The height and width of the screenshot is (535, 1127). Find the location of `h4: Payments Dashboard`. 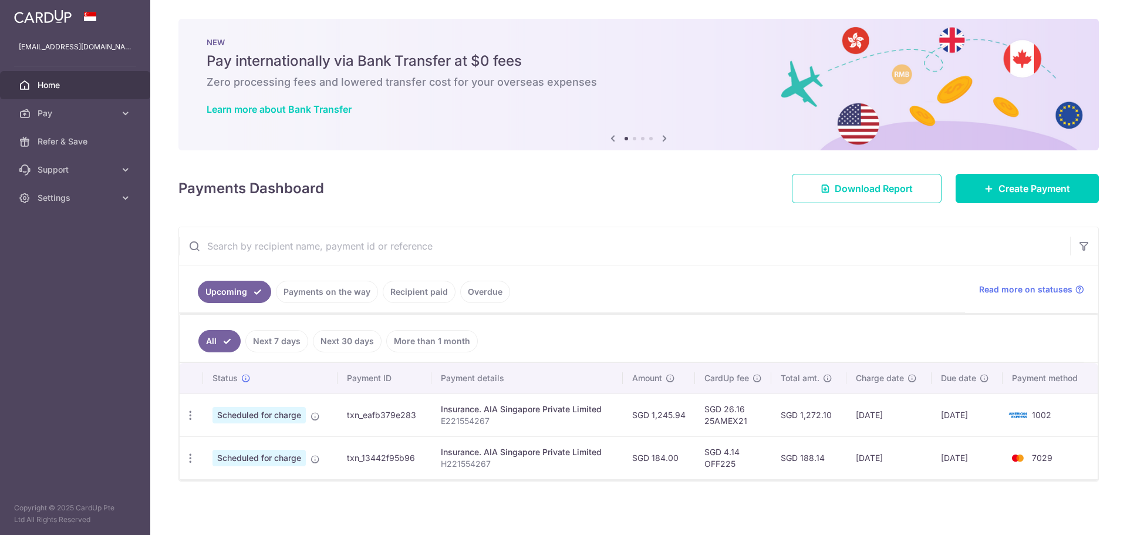

h4: Payments Dashboard is located at coordinates (251, 188).